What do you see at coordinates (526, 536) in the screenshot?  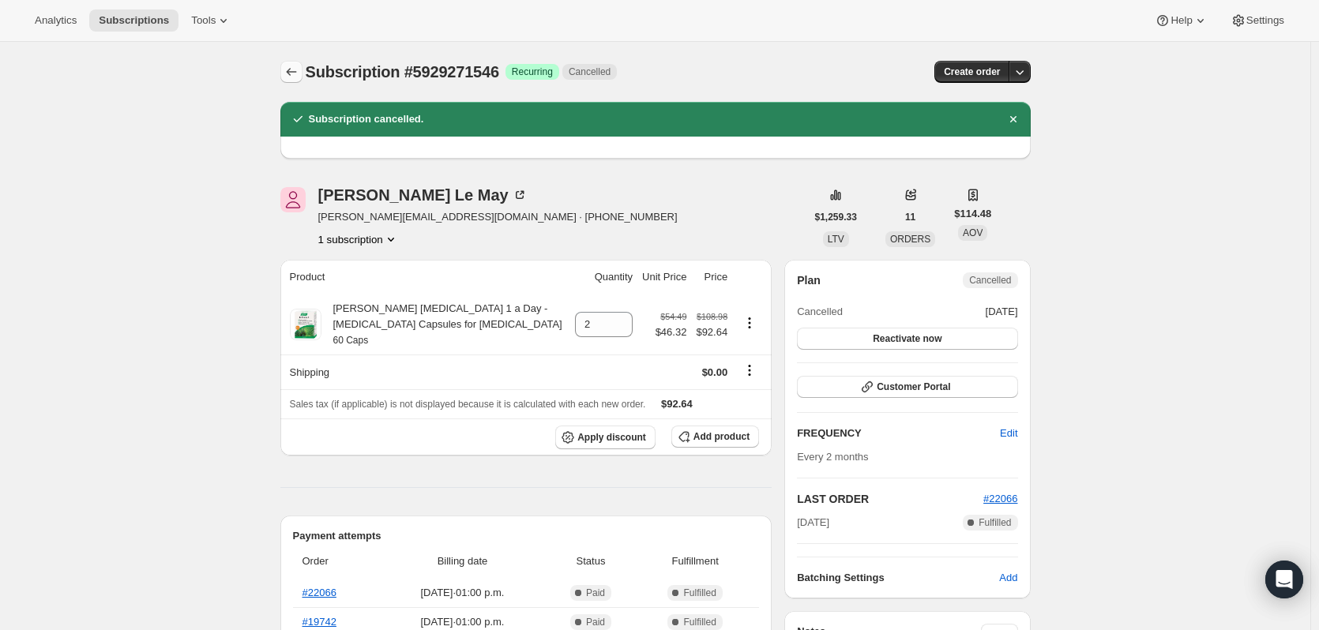 I see `h2: Payment attempts` at bounding box center [526, 536].